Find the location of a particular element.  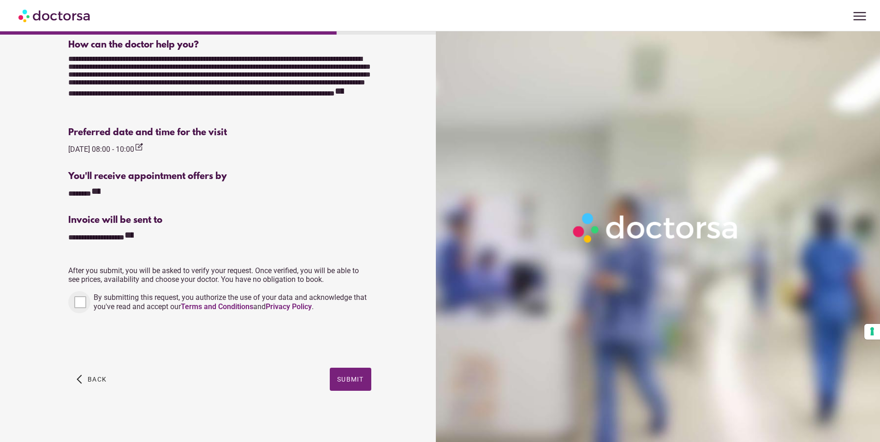

img: Logo-Doctorsa-trans-White-partial-flat.png is located at coordinates (657, 227).